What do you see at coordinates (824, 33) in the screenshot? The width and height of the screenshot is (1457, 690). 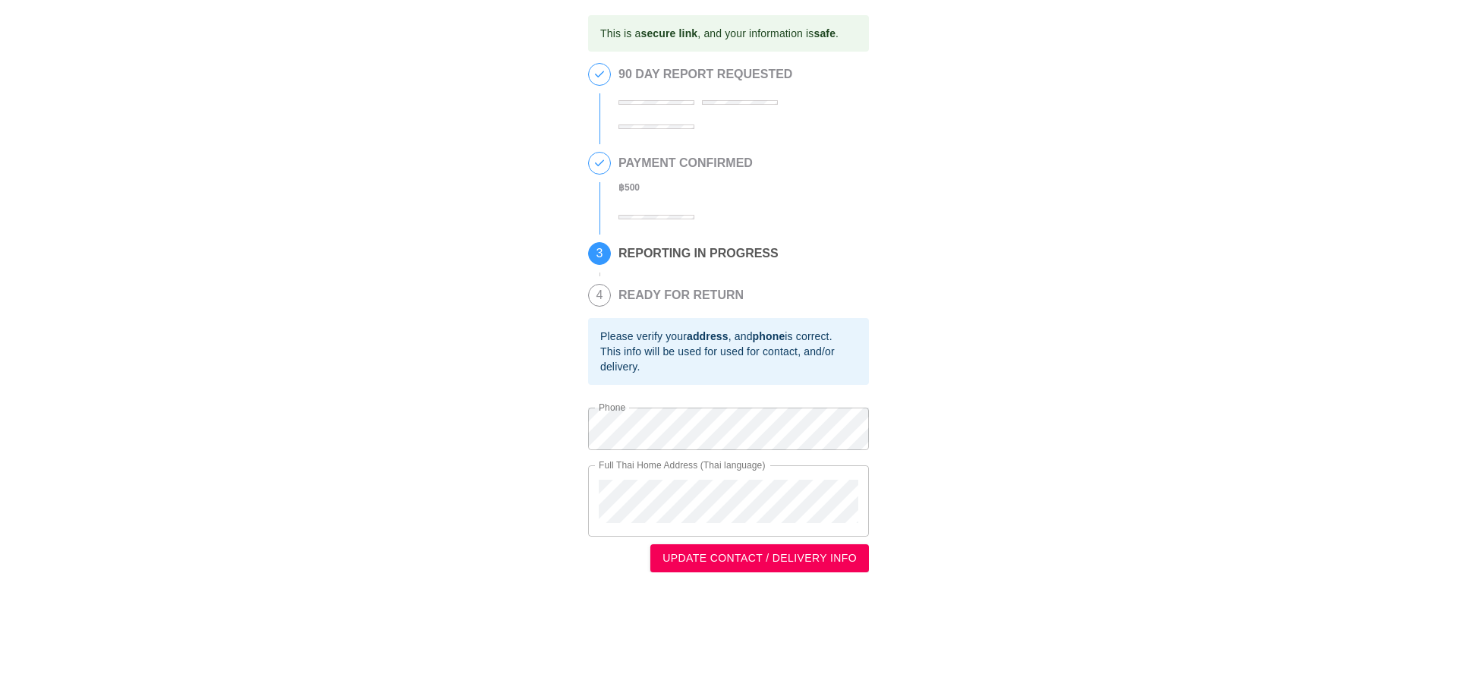 I see `b: safe` at bounding box center [824, 33].